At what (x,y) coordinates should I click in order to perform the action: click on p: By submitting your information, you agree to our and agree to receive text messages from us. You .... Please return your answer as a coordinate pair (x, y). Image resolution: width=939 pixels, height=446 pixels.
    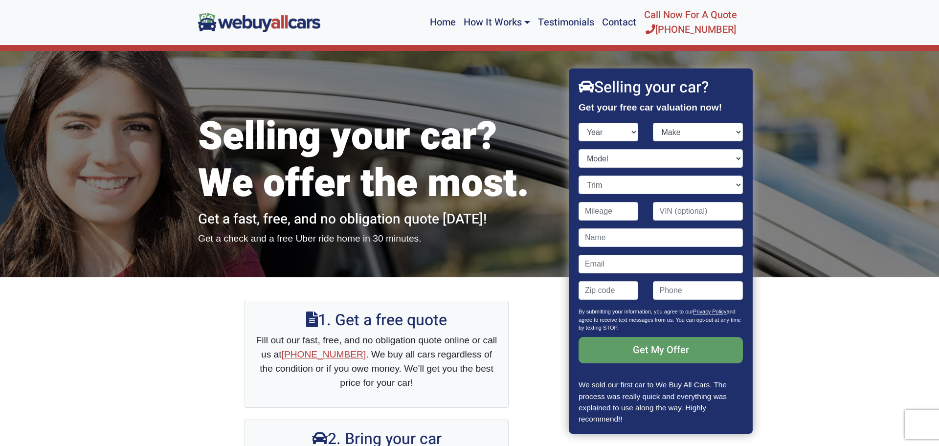
    Looking at the image, I should click on (661, 322).